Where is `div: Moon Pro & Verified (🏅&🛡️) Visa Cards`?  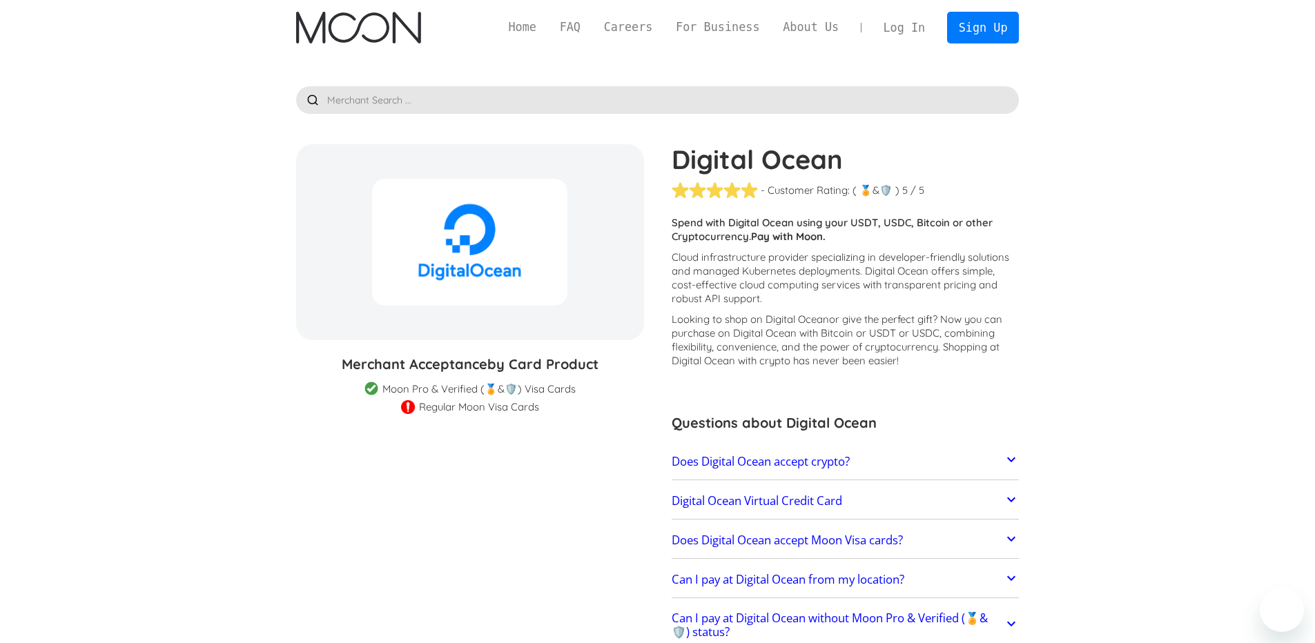
div: Moon Pro & Verified (🏅&🛡️) Visa Cards is located at coordinates (479, 389).